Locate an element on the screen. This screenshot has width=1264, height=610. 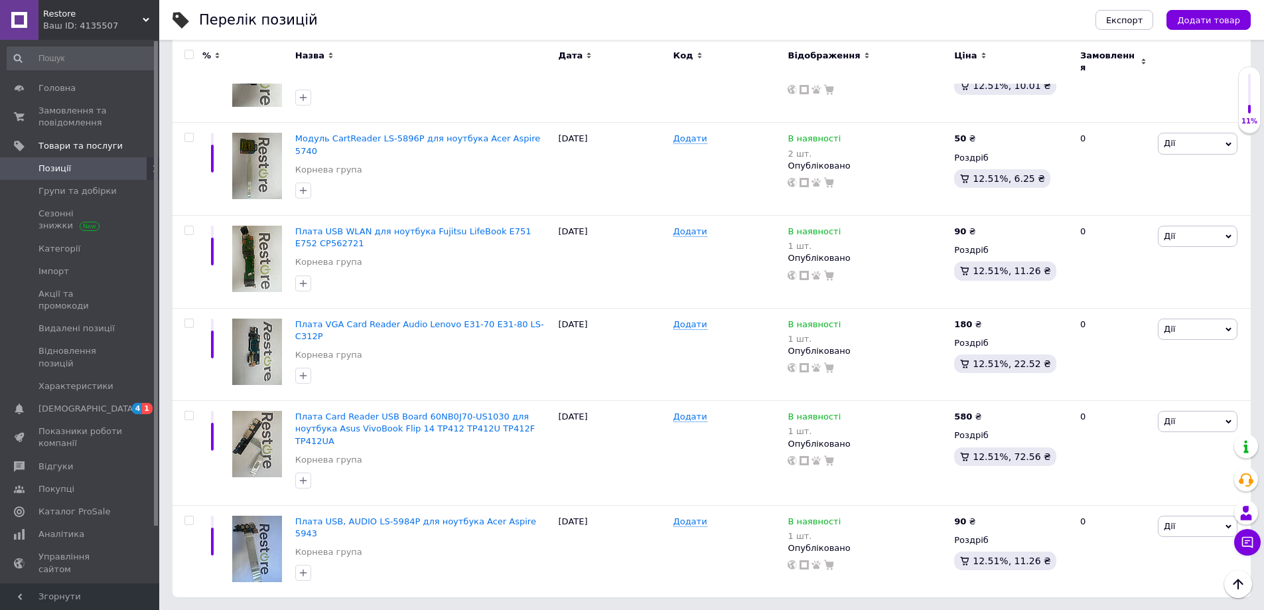
span: Дата is located at coordinates (571, 56).